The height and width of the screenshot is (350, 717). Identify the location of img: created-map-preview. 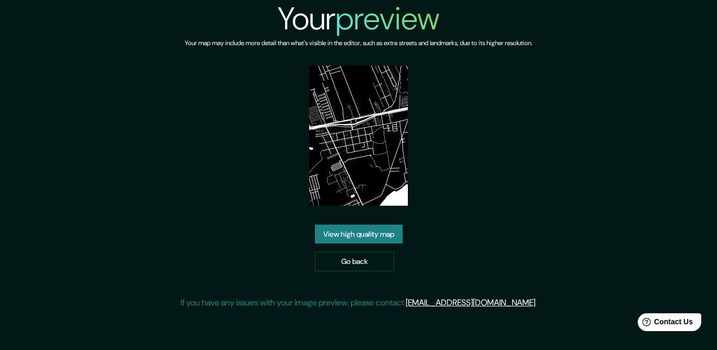
(359, 135).